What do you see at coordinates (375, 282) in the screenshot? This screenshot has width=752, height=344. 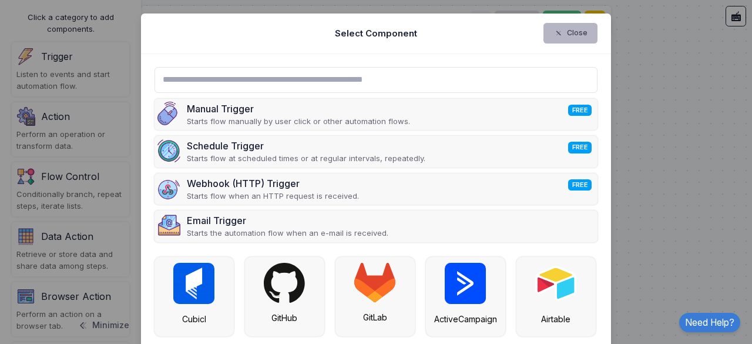 I see `img: gitlab.svg` at bounding box center [375, 282].